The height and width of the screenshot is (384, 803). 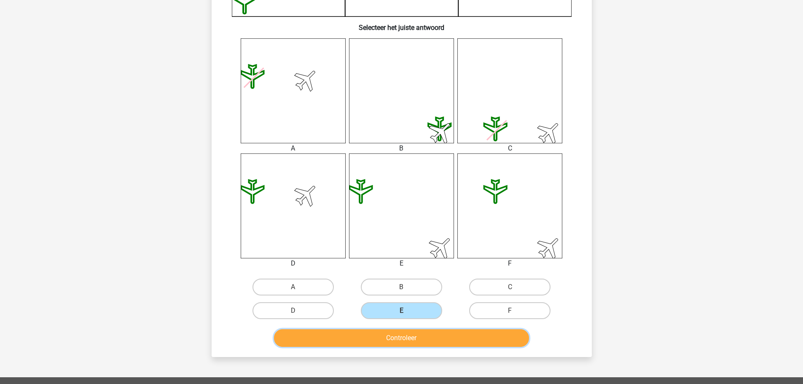 I want to click on label: C, so click(x=509, y=287).